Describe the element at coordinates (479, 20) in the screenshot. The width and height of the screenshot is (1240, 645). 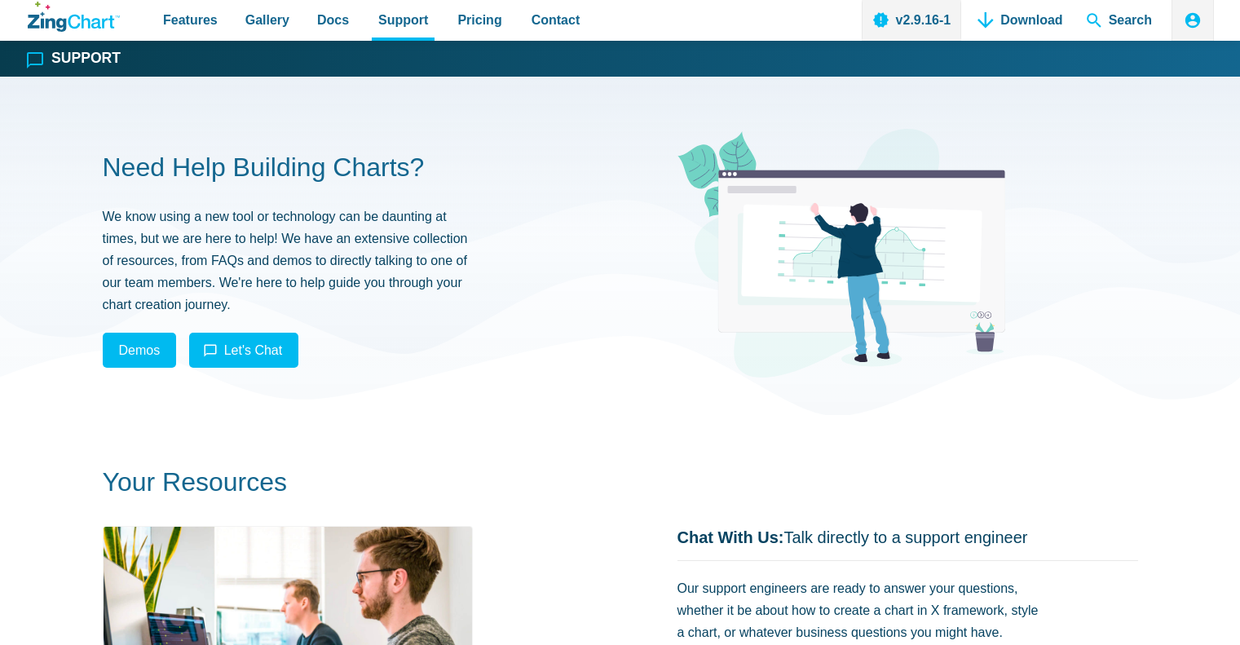
I see `span: Pricing` at that location.